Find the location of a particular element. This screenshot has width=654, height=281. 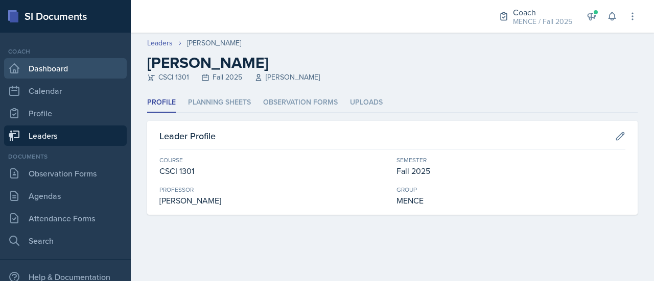

a: Observation Forms is located at coordinates (65, 174).